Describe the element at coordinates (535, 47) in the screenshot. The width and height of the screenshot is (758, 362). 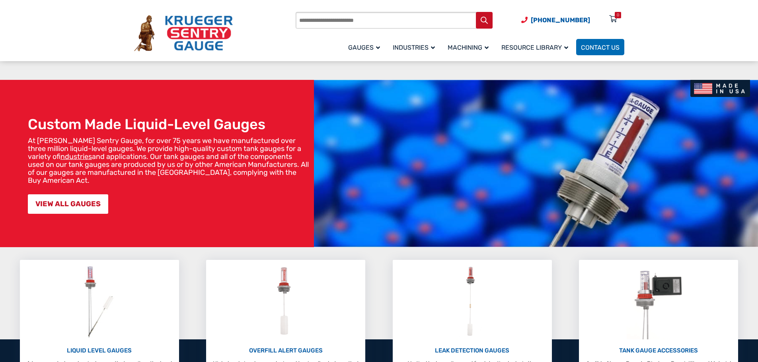
I see `span: Resource Library` at that location.